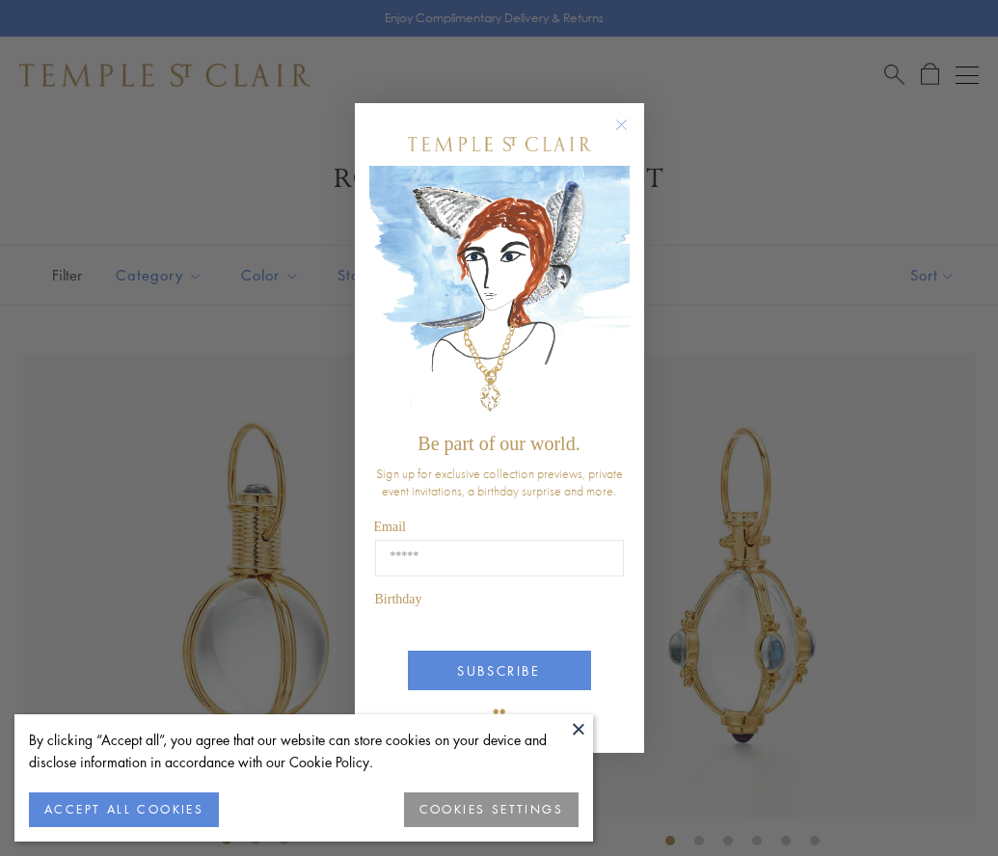 The height and width of the screenshot is (856, 998). Describe the element at coordinates (499, 558) in the screenshot. I see `input: Email` at that location.